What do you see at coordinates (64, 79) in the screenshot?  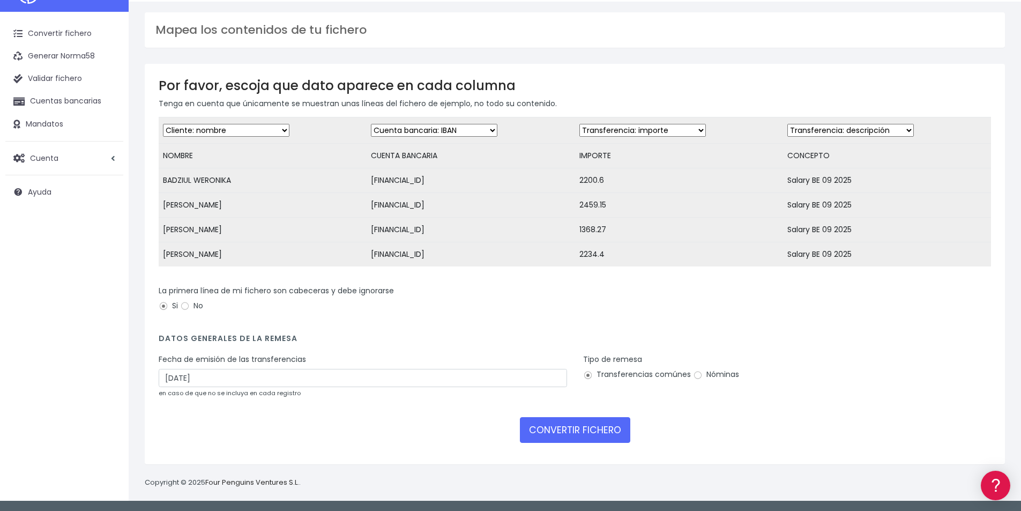 I see `a: Validar fichero` at bounding box center [64, 79].